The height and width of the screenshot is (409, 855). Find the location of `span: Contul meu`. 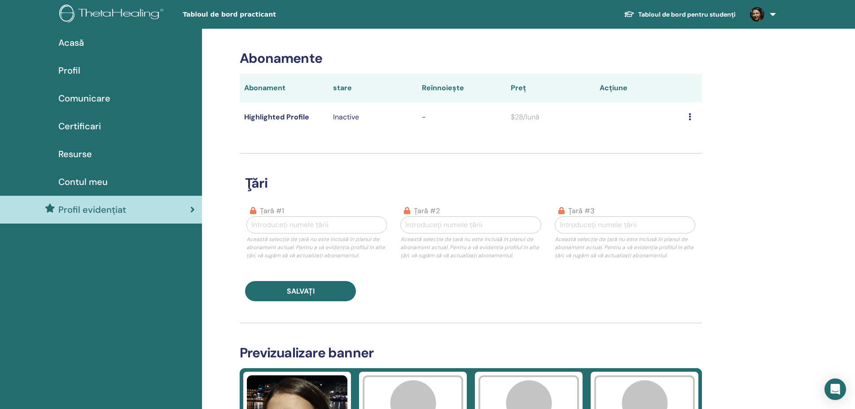

span: Contul meu is located at coordinates (83, 182).